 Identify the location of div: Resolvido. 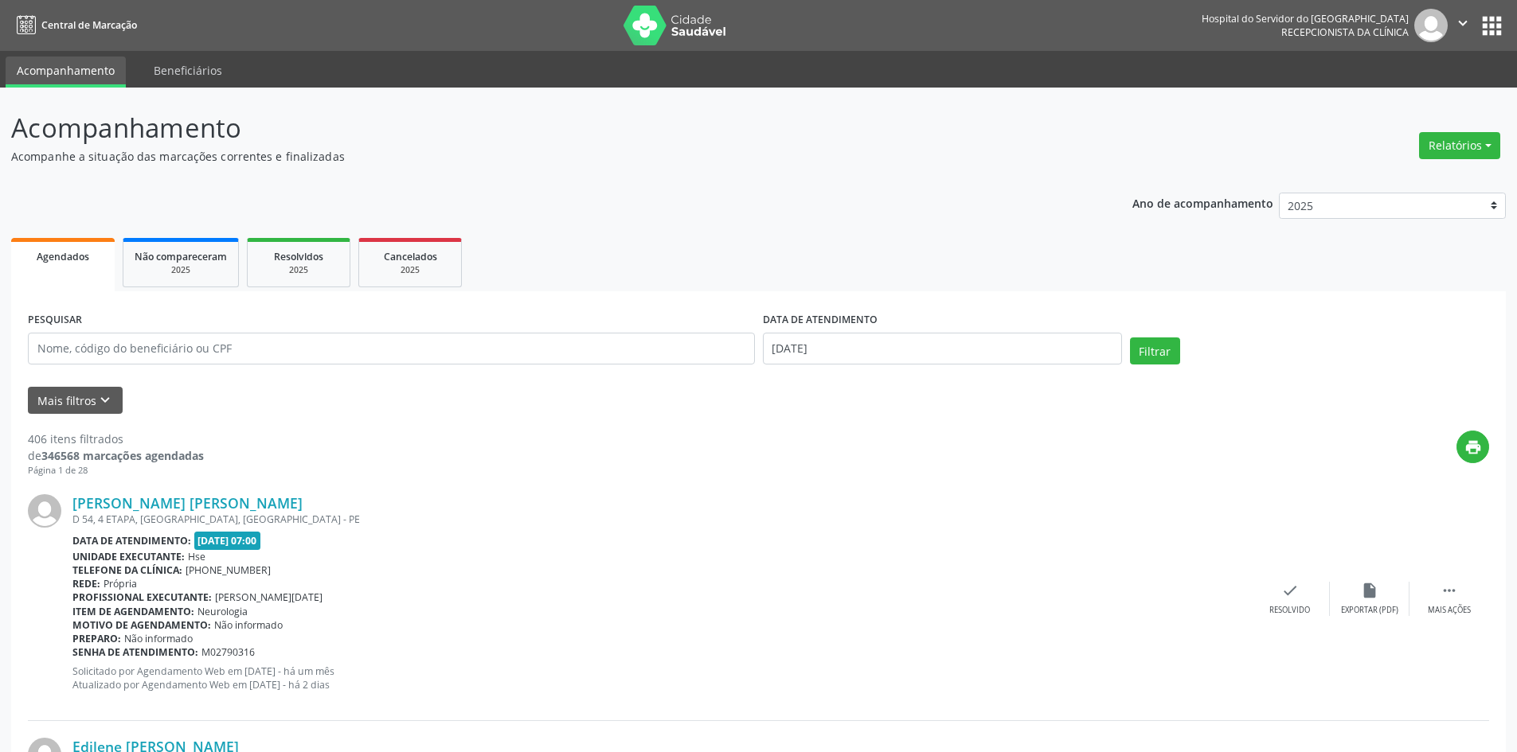
(1289, 611).